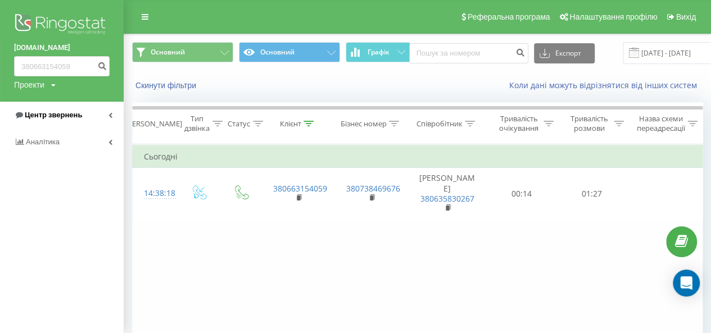 The image size is (711, 333). Describe the element at coordinates (167, 85) in the screenshot. I see `button: Скинути фільтри` at that location.